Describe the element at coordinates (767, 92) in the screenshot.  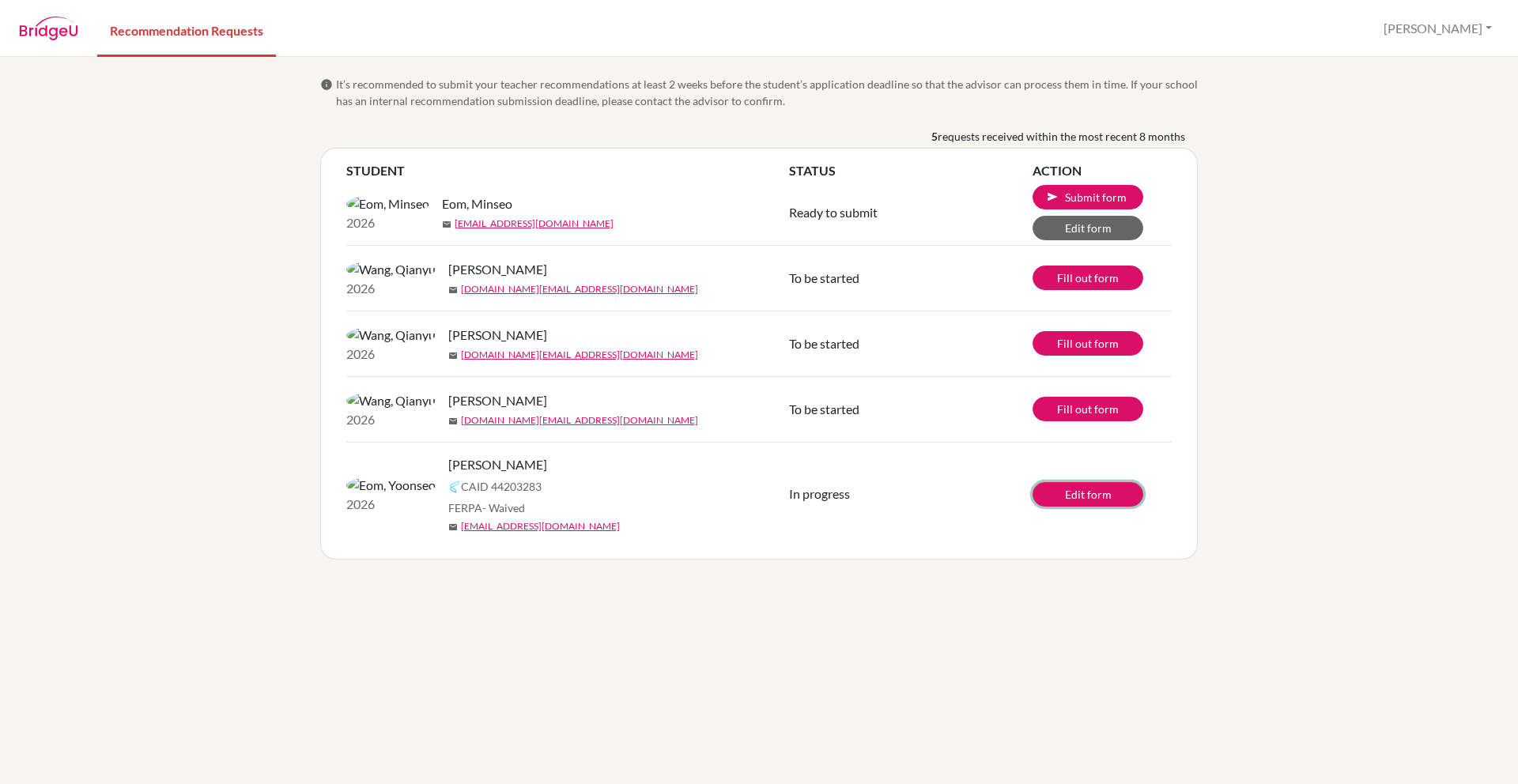
I see `span: It’s recommended to submit your teacher recommendations at least 2 weeks before the student’s app...` at that location.